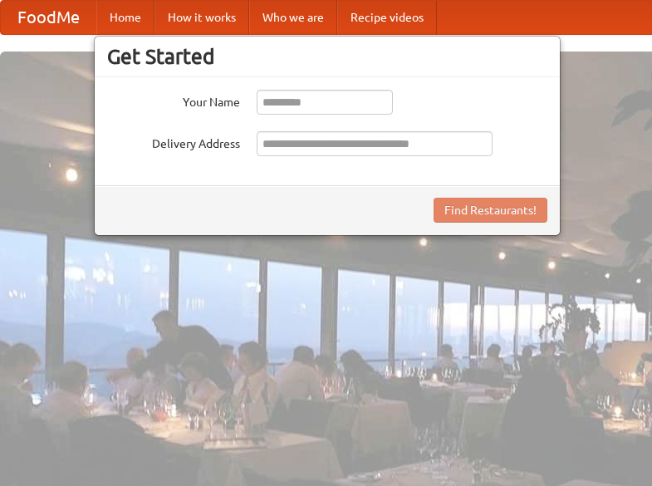 This screenshot has height=486, width=652. Describe the element at coordinates (174, 141) in the screenshot. I see `label: Delivery Address` at that location.